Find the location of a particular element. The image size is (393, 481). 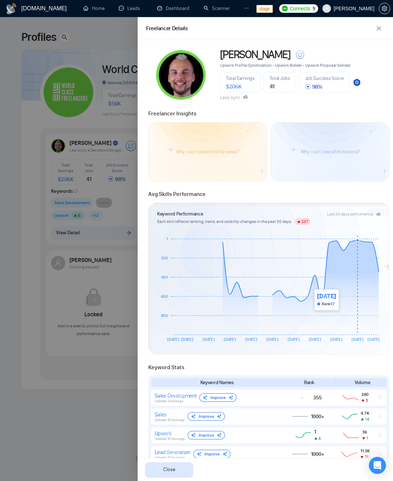

span: 36 is located at coordinates (365, 431).